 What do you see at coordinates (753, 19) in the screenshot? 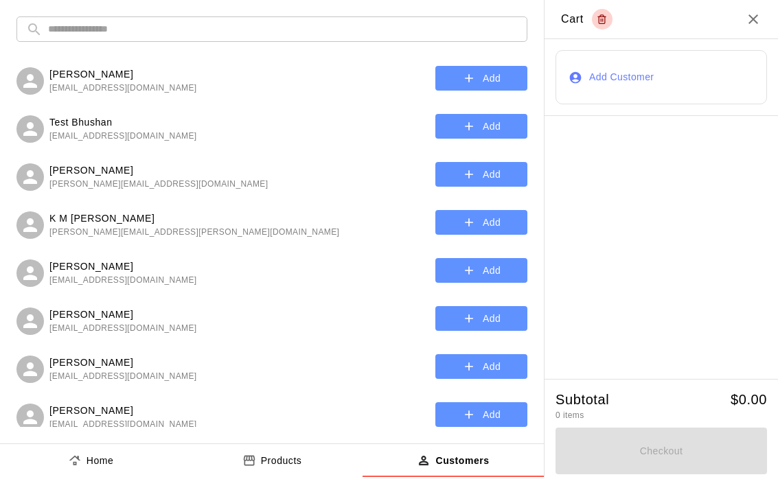
I see `button: Close` at bounding box center [753, 19].